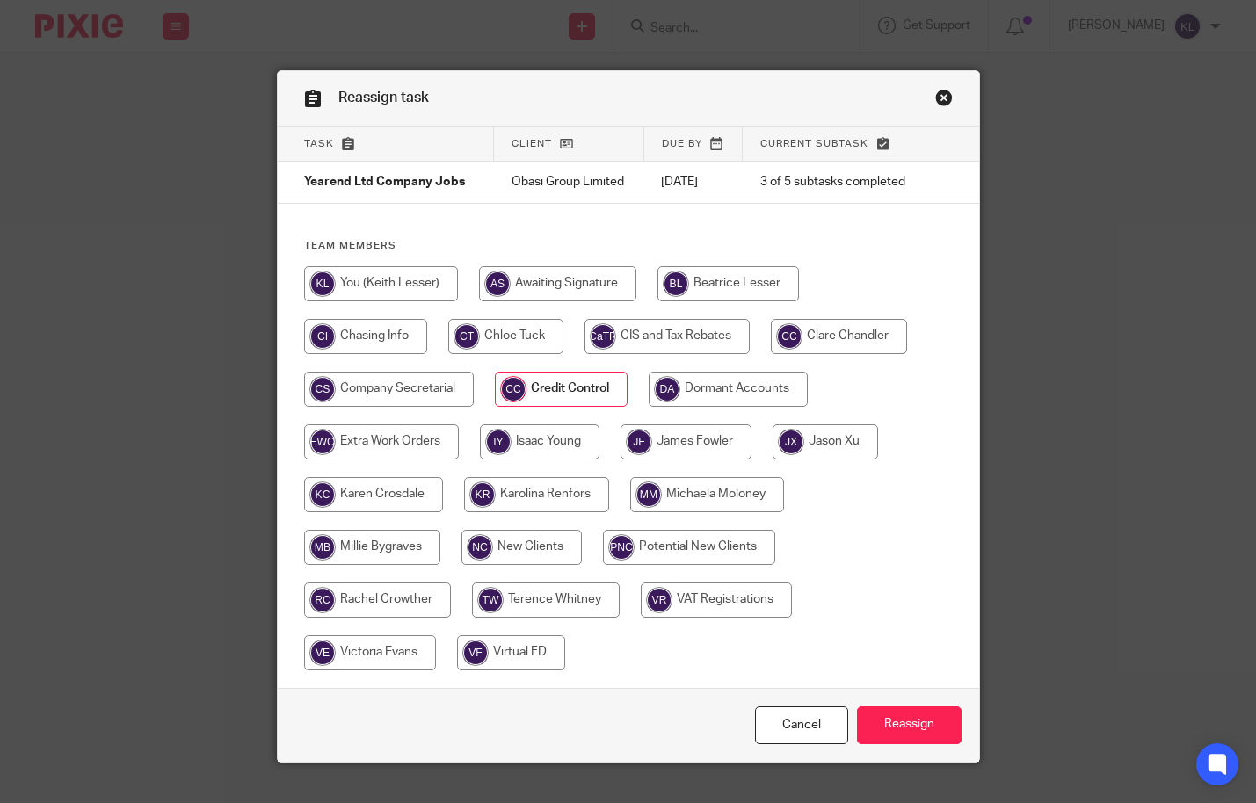  I want to click on h4: Team members, so click(628, 246).